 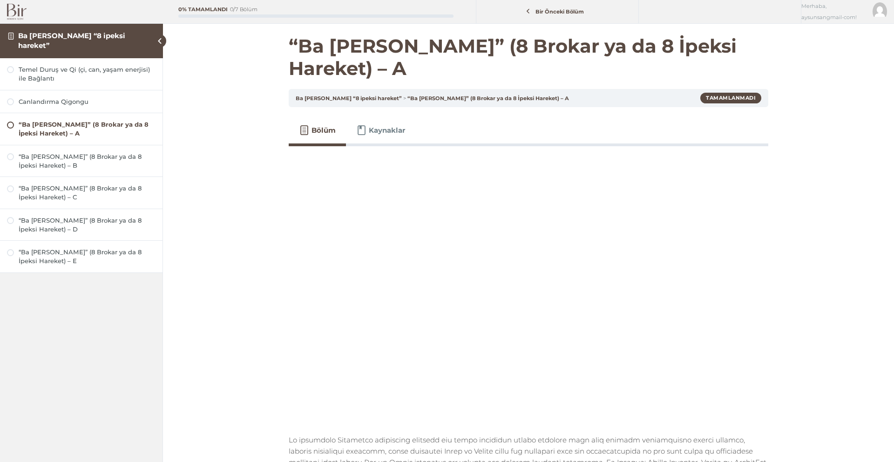 What do you see at coordinates (203, 9) in the screenshot?
I see `div: 0% Tamamlandı` at bounding box center [203, 9].